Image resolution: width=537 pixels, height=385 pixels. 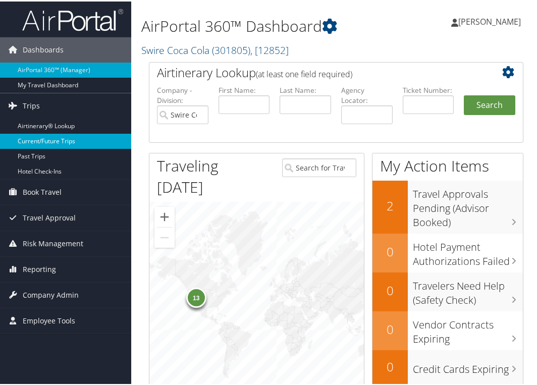 I want to click on span: Reporting, so click(x=39, y=268).